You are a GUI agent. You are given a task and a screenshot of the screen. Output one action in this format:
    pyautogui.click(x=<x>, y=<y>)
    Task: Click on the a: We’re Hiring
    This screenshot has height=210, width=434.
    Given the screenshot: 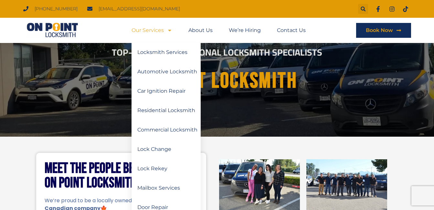 What is the action you would take?
    pyautogui.click(x=245, y=30)
    